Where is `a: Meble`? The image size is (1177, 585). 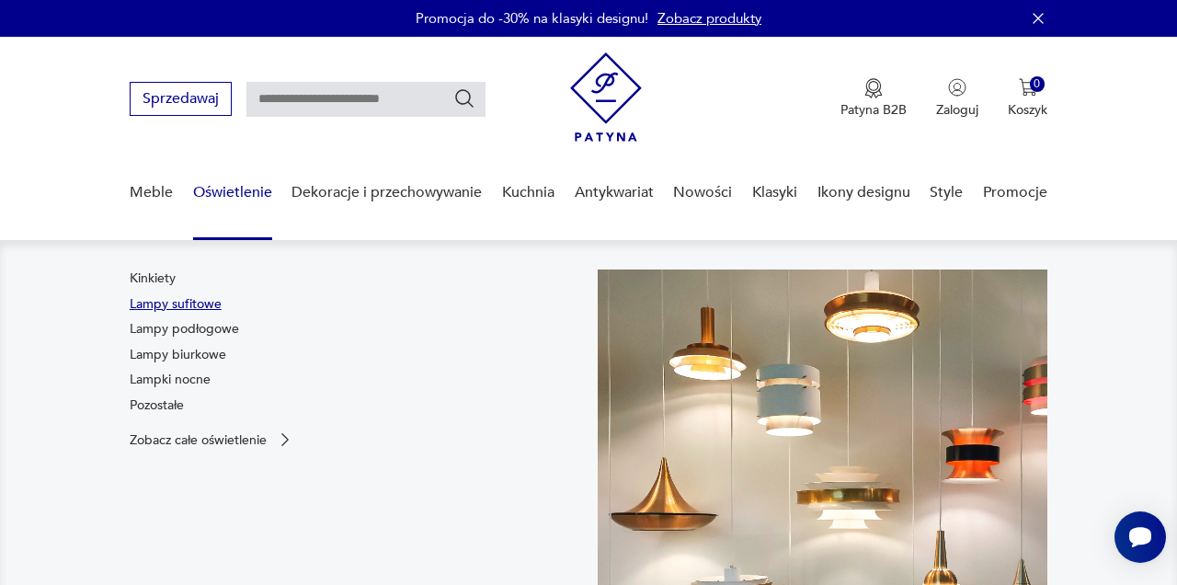
a: Meble is located at coordinates (151, 192).